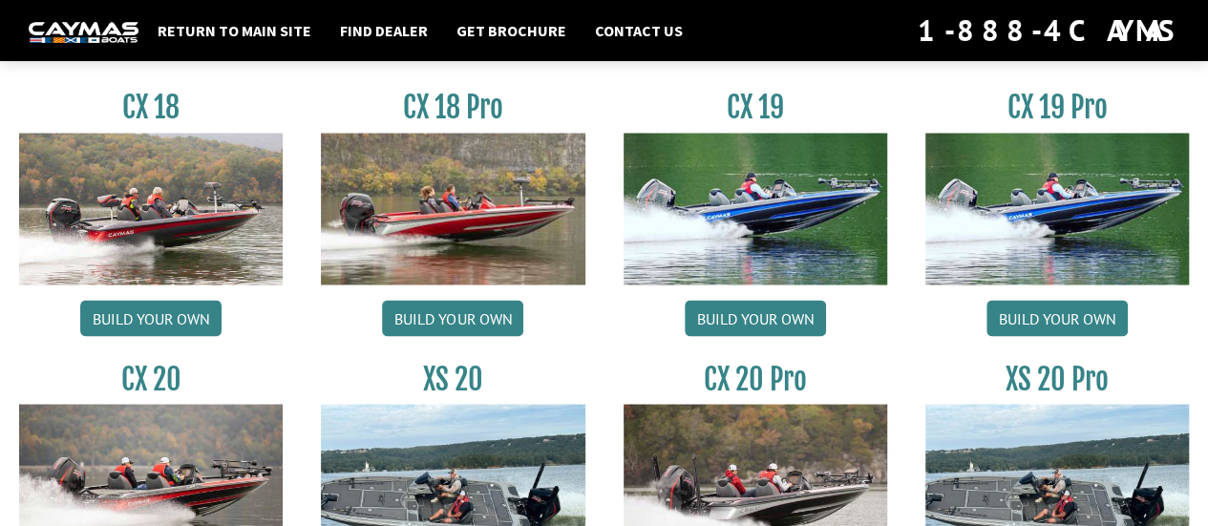 The width and height of the screenshot is (1208, 526). What do you see at coordinates (234, 31) in the screenshot?
I see `a: Return to main site` at bounding box center [234, 31].